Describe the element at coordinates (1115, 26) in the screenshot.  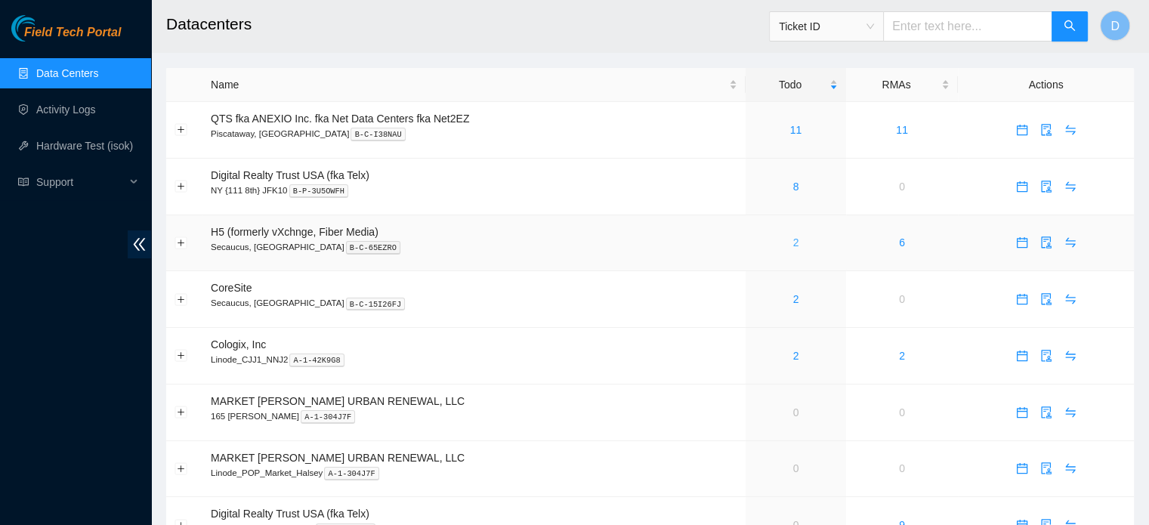
I see `span: D` at that location.